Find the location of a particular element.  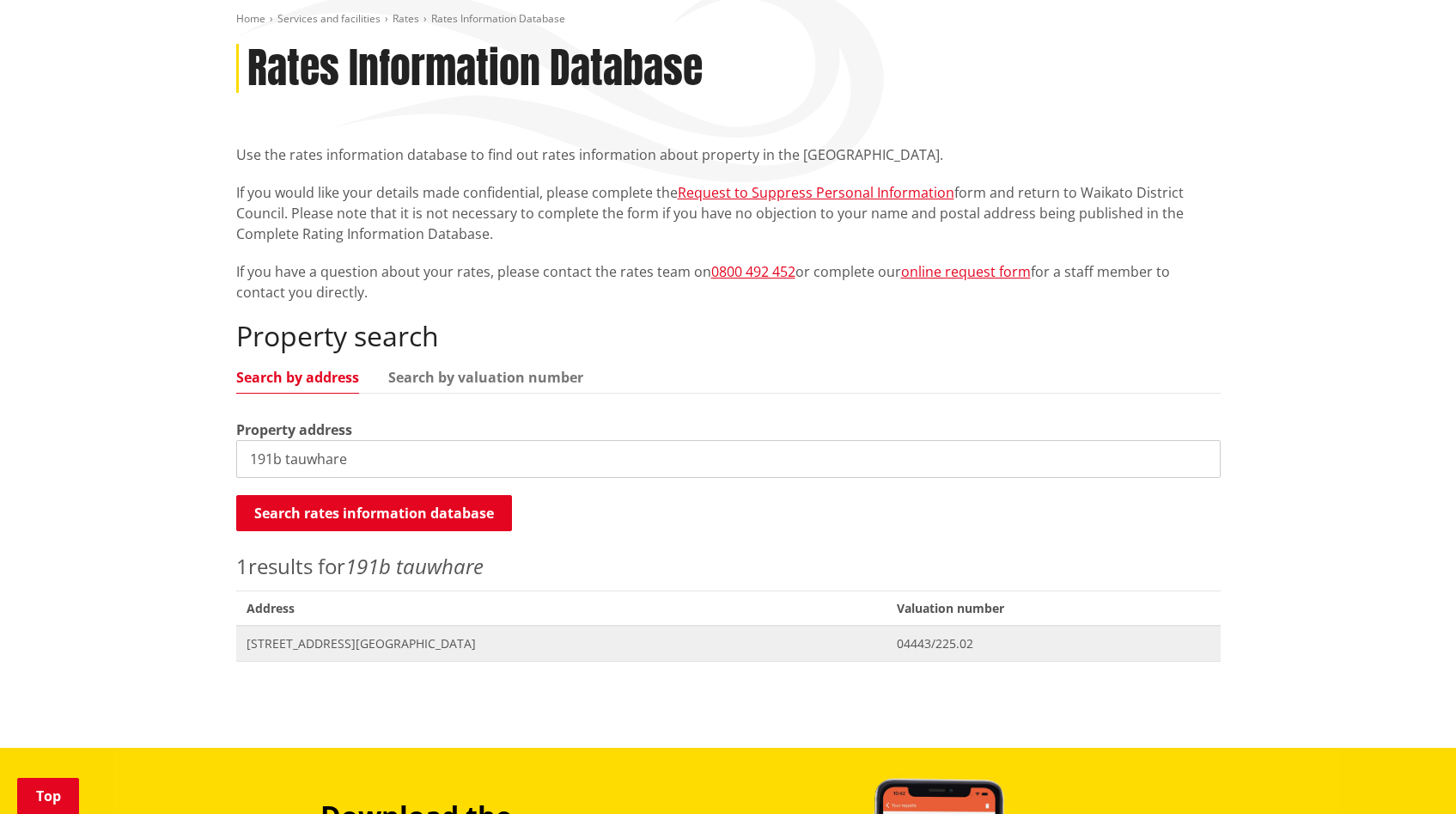

p: If you have a question about your rates, please contact the rates team on or complete our for a s... is located at coordinates (728, 282).